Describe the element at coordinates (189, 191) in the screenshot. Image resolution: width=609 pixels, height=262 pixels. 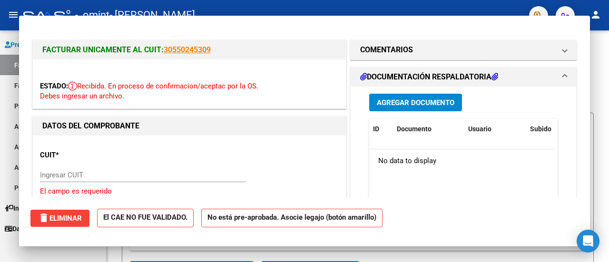
I see `p: El campo es requerido` at that location.